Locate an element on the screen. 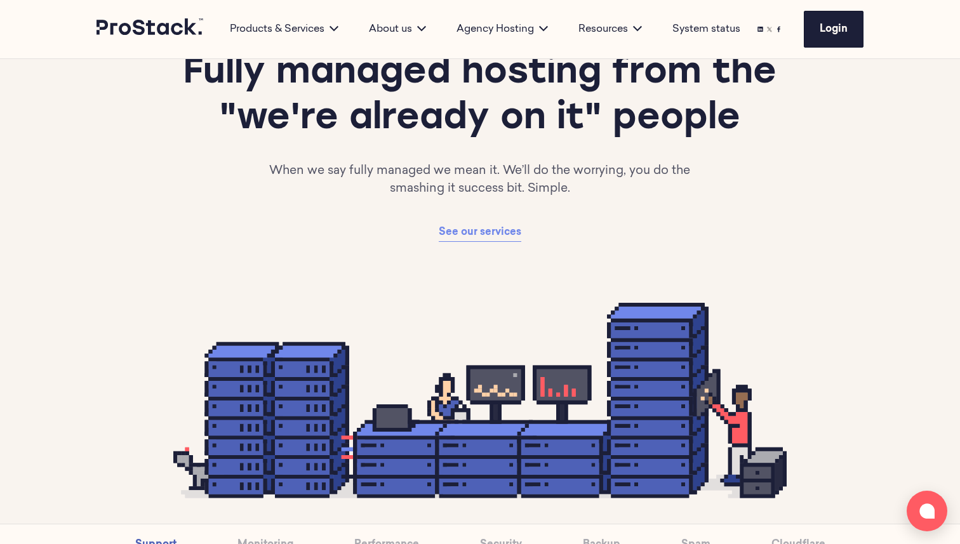 This screenshot has width=960, height=544. a: System status is located at coordinates (706, 29).